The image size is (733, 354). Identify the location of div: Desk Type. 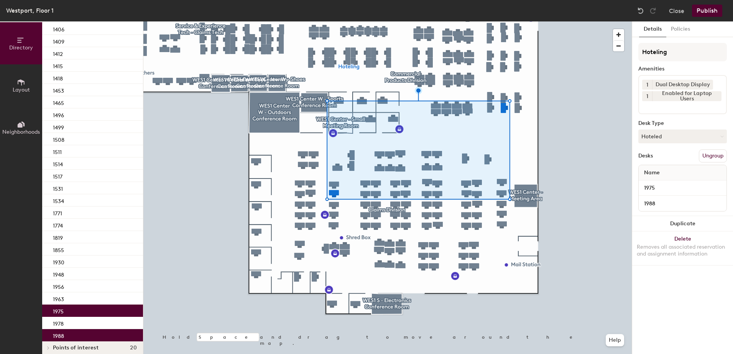
(683, 124).